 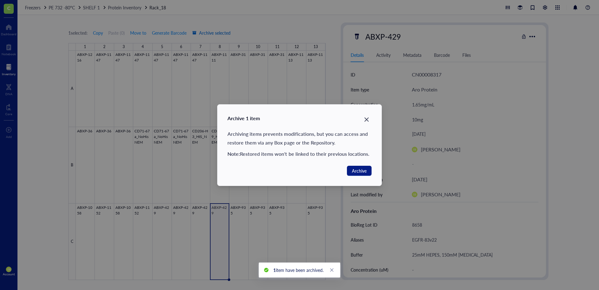 I want to click on span: Close, so click(x=366, y=119).